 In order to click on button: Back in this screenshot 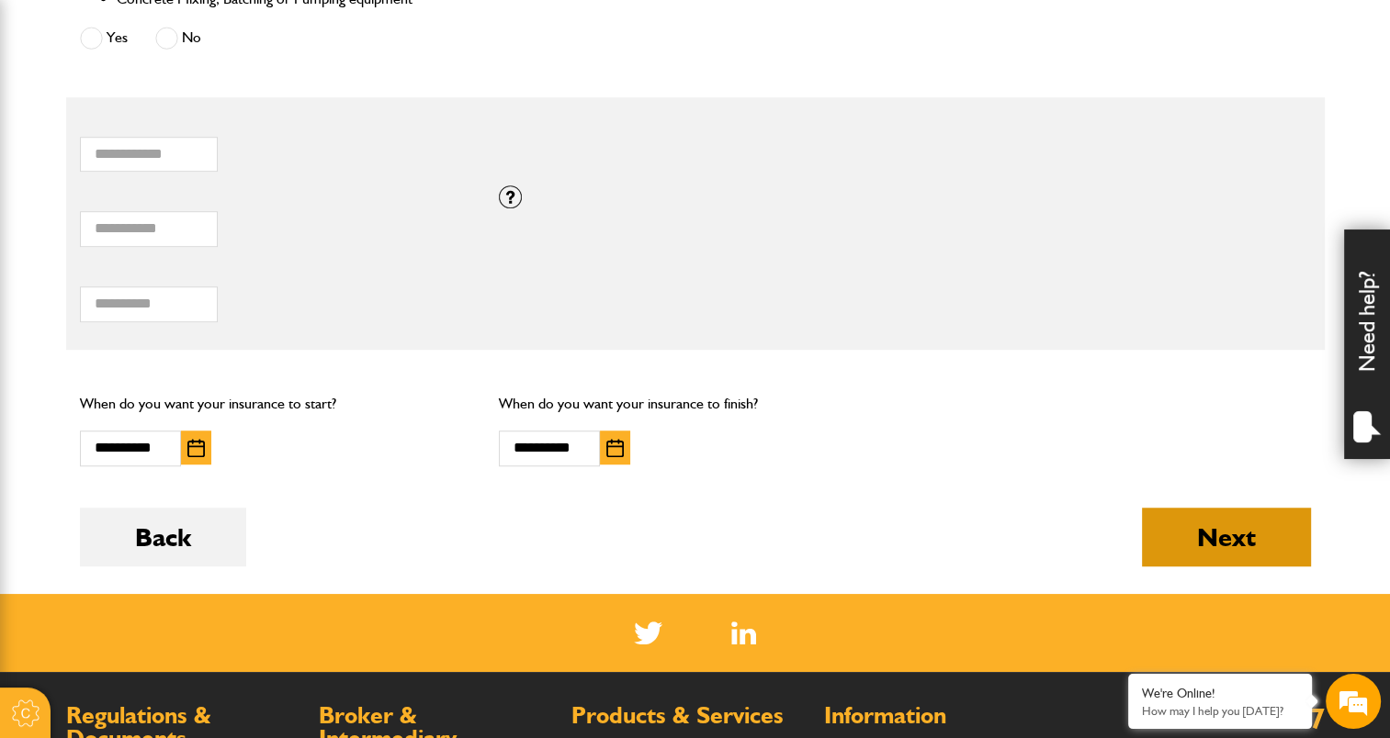, I will do `click(163, 537)`.